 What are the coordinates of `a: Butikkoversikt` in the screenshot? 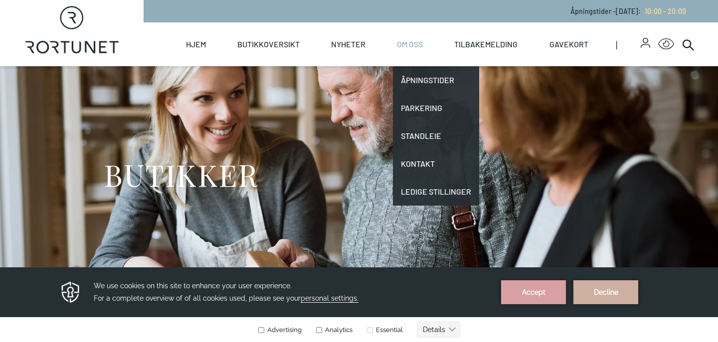 It's located at (268, 44).